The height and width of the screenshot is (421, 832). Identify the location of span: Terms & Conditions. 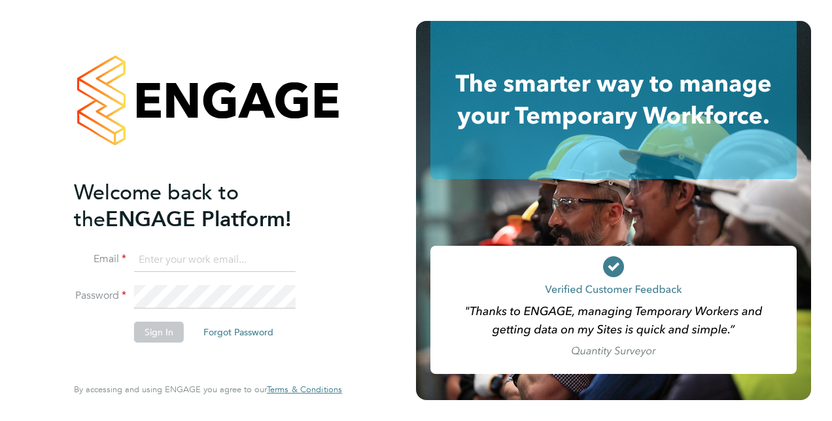
(304, 389).